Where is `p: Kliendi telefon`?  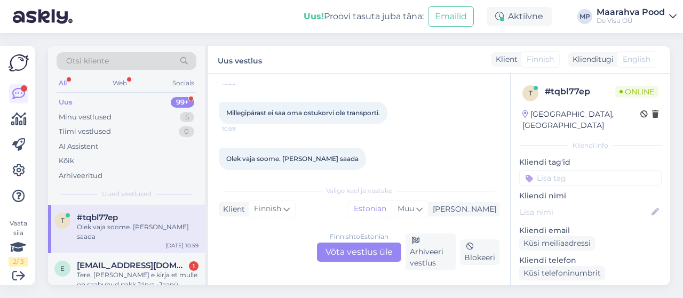 p: Kliendi telefon is located at coordinates (590, 261).